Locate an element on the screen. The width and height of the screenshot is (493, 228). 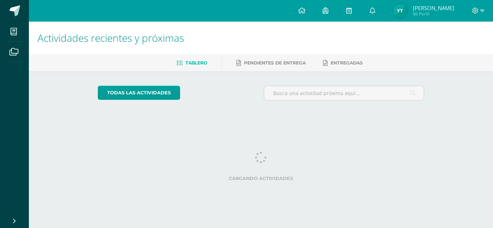
a: Entregadas is located at coordinates (343, 63).